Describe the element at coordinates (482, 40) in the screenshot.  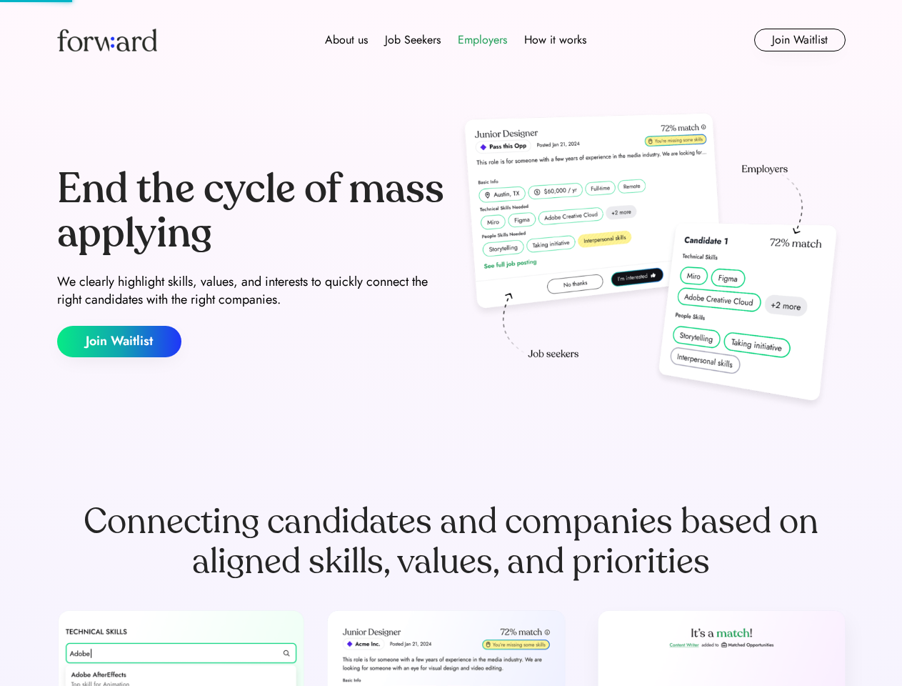
I see `div: Employers` at that location.